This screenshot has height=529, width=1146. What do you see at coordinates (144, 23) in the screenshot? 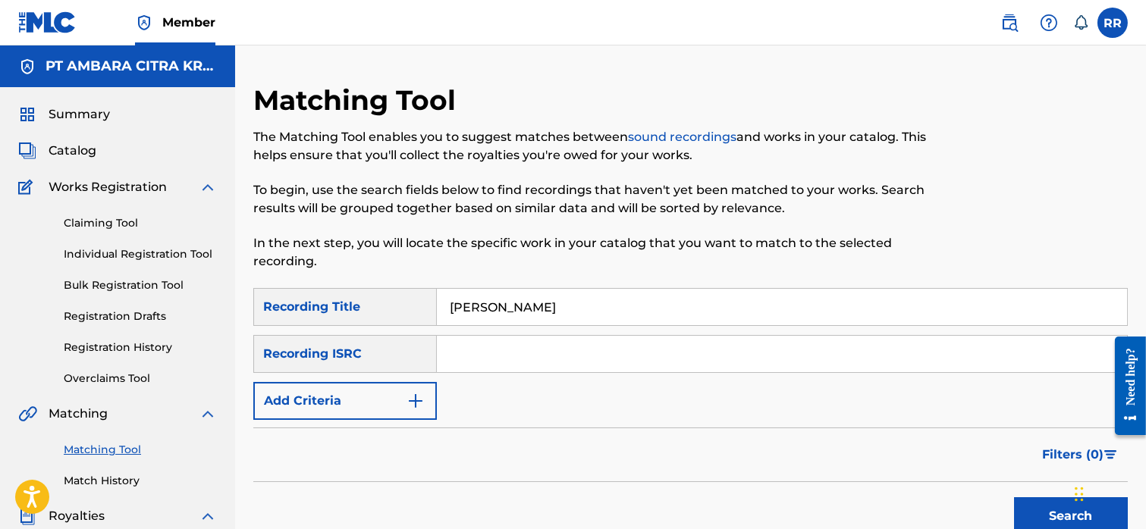
I see `img: Top Rightsholder` at bounding box center [144, 23].